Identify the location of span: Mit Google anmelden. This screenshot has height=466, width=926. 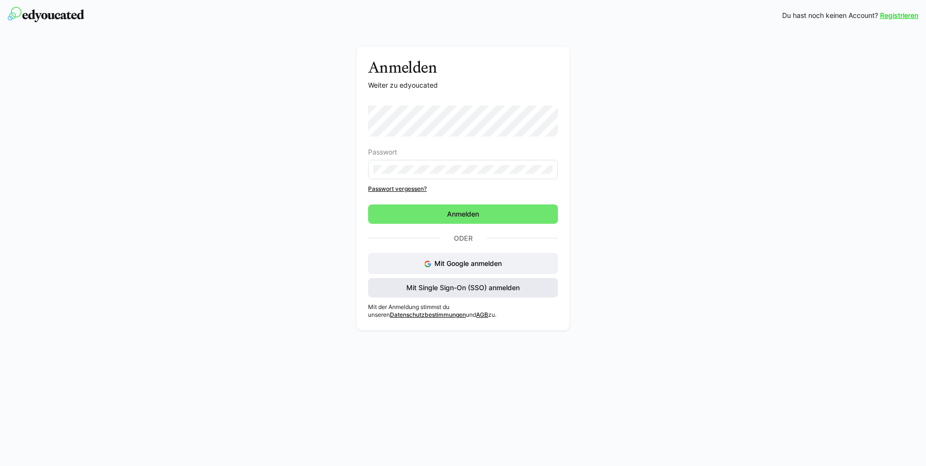
(468, 263).